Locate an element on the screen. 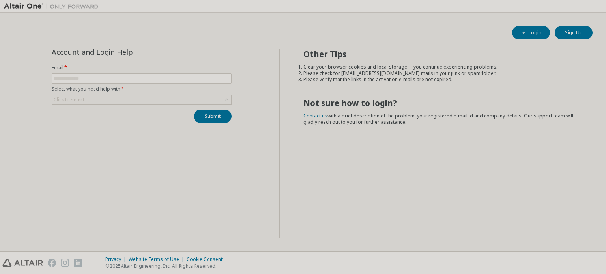 Image resolution: width=606 pixels, height=274 pixels. div: Privacy is located at coordinates (117, 260).